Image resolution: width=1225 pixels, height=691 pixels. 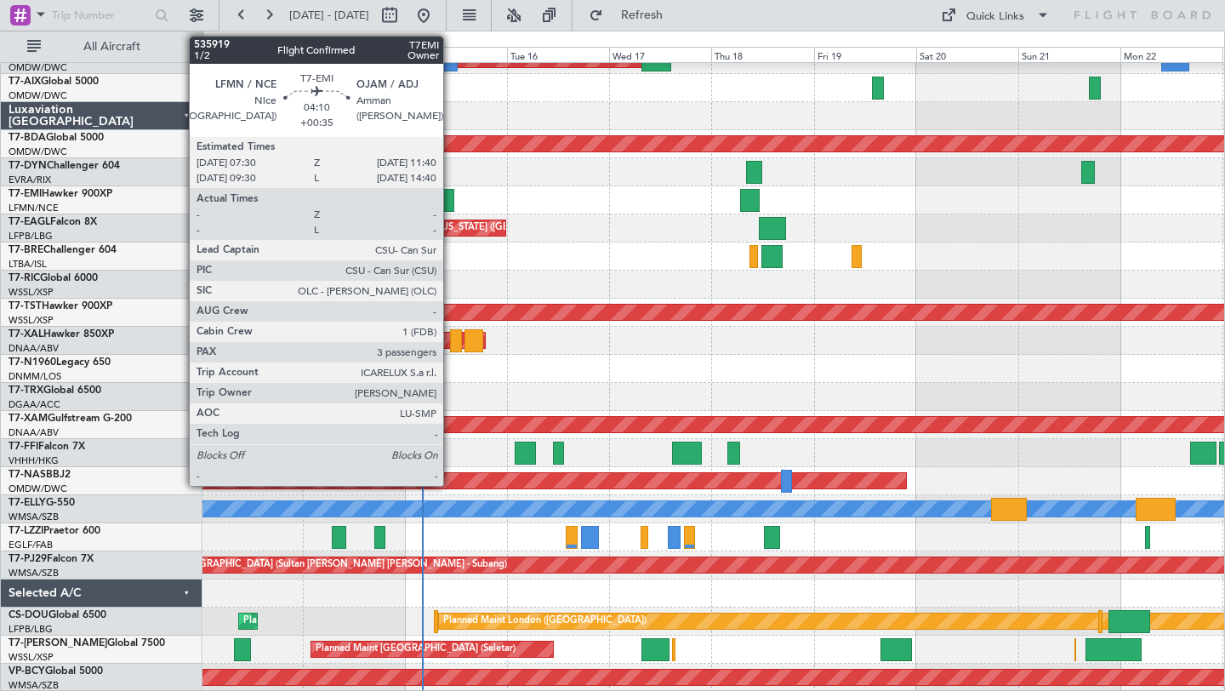 What do you see at coordinates (660, 54) in the screenshot?
I see `div: Wed 17` at bounding box center [660, 54].